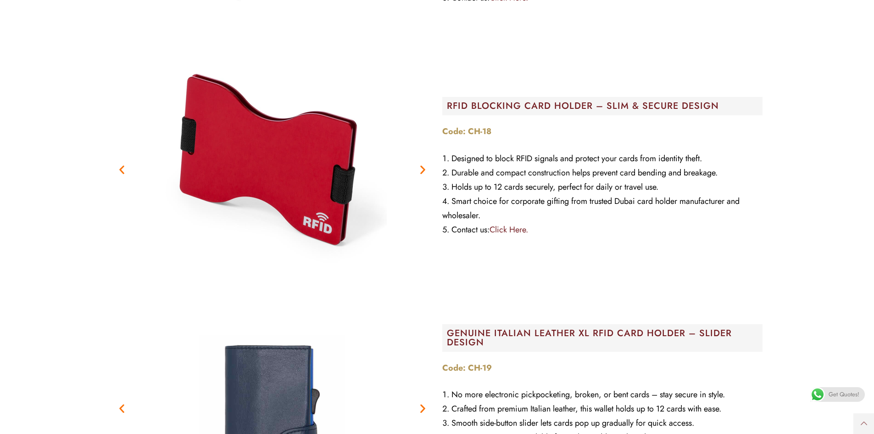  I want to click on div: Image Carousel, so click(272, 169).